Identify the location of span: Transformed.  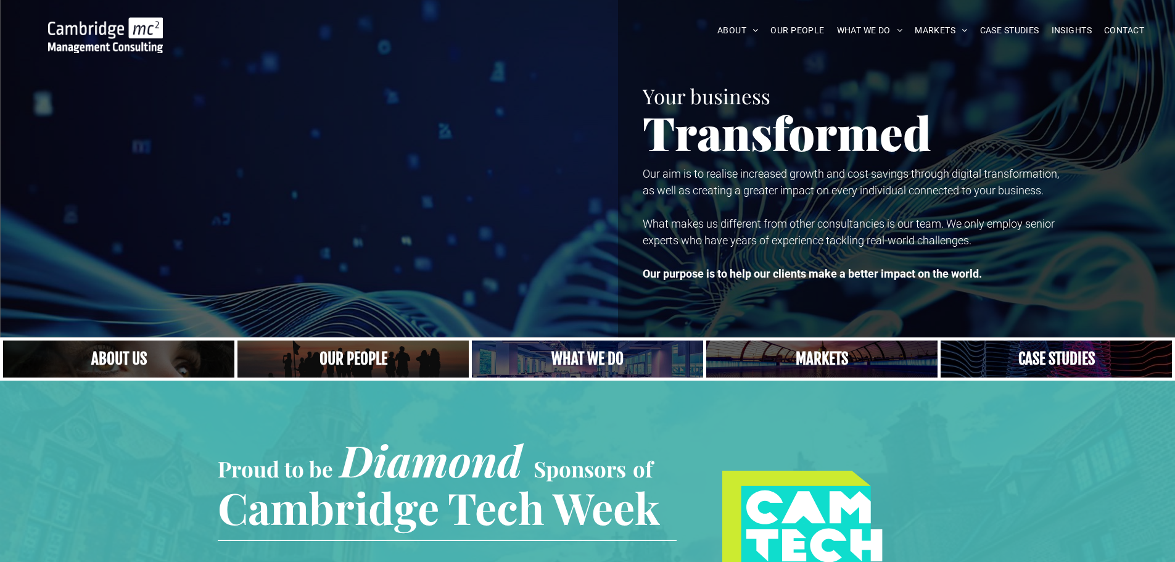
(787, 132).